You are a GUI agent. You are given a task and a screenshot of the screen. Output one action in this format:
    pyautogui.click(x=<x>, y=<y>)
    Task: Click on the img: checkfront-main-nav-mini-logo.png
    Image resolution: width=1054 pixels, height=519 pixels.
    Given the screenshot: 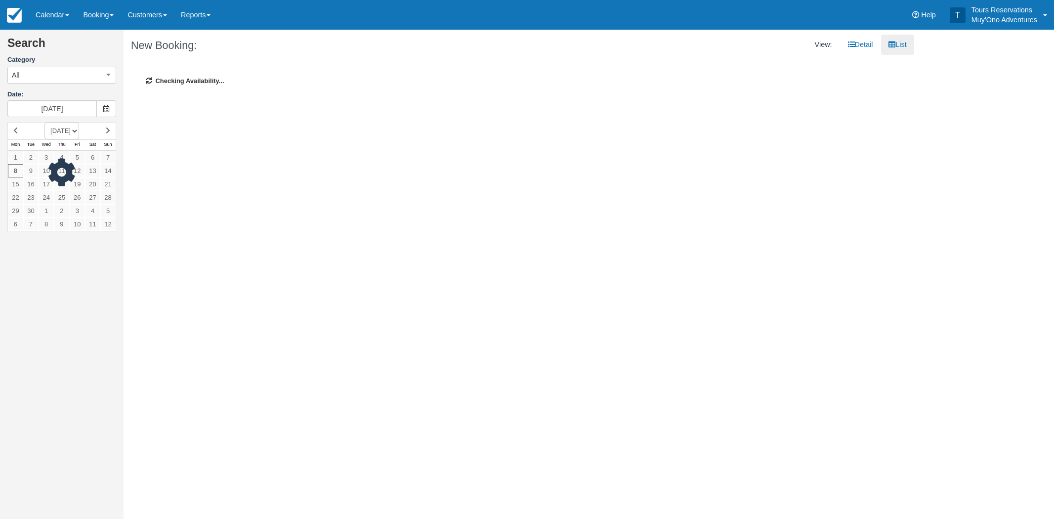 What is the action you would take?
    pyautogui.click(x=14, y=15)
    